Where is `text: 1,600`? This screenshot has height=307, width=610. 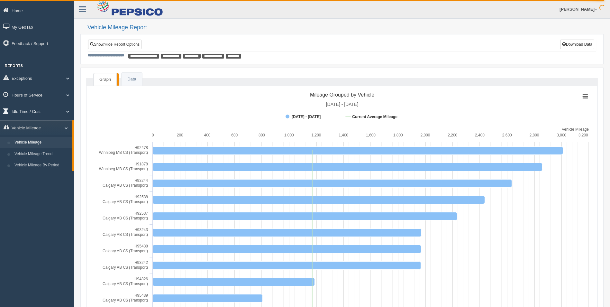 text: 1,600 is located at coordinates (371, 135).